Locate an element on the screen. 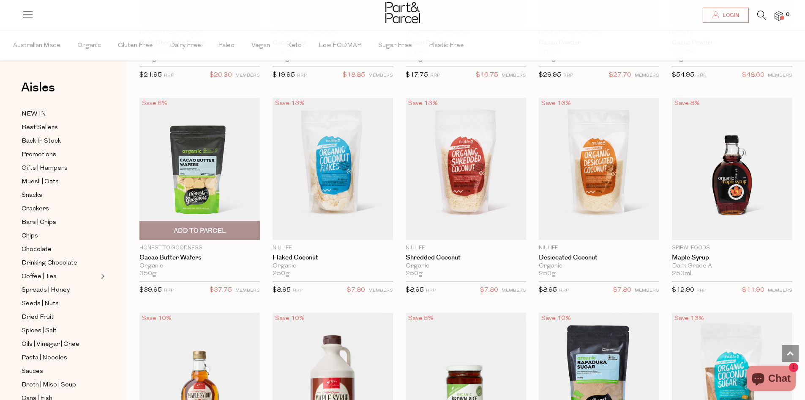 The height and width of the screenshot is (400, 805). span: $19.95 is located at coordinates (284, 75).